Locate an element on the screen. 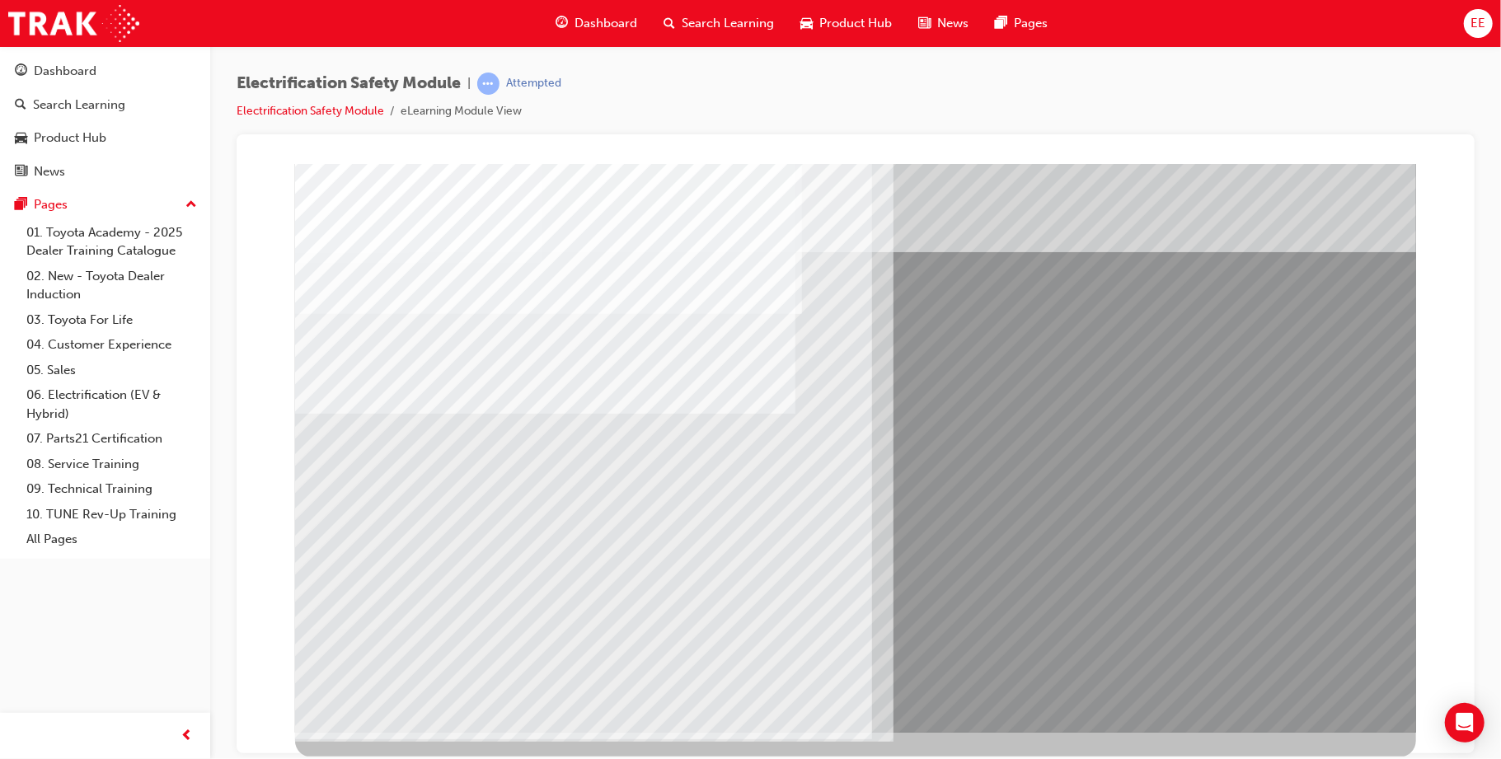 This screenshot has height=759, width=1501. a: car-iconProduct Hub is located at coordinates (846, 23).